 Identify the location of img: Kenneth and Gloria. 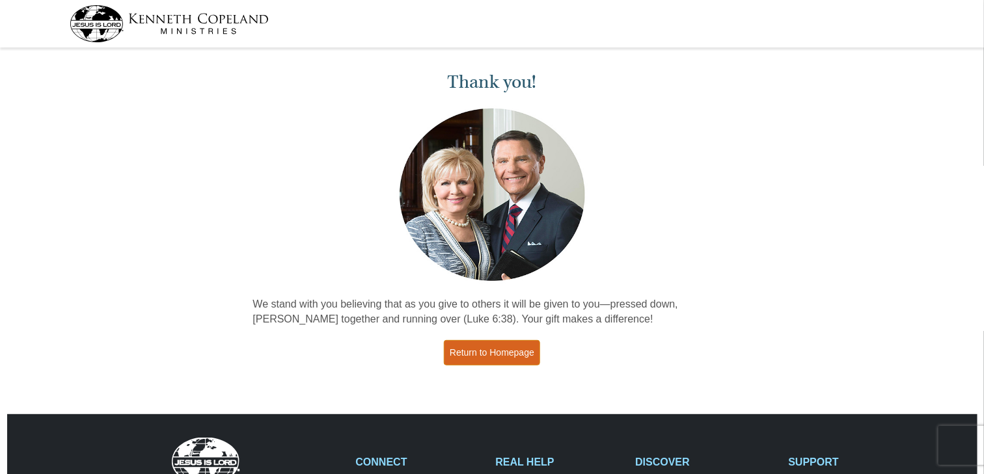
(492, 195).